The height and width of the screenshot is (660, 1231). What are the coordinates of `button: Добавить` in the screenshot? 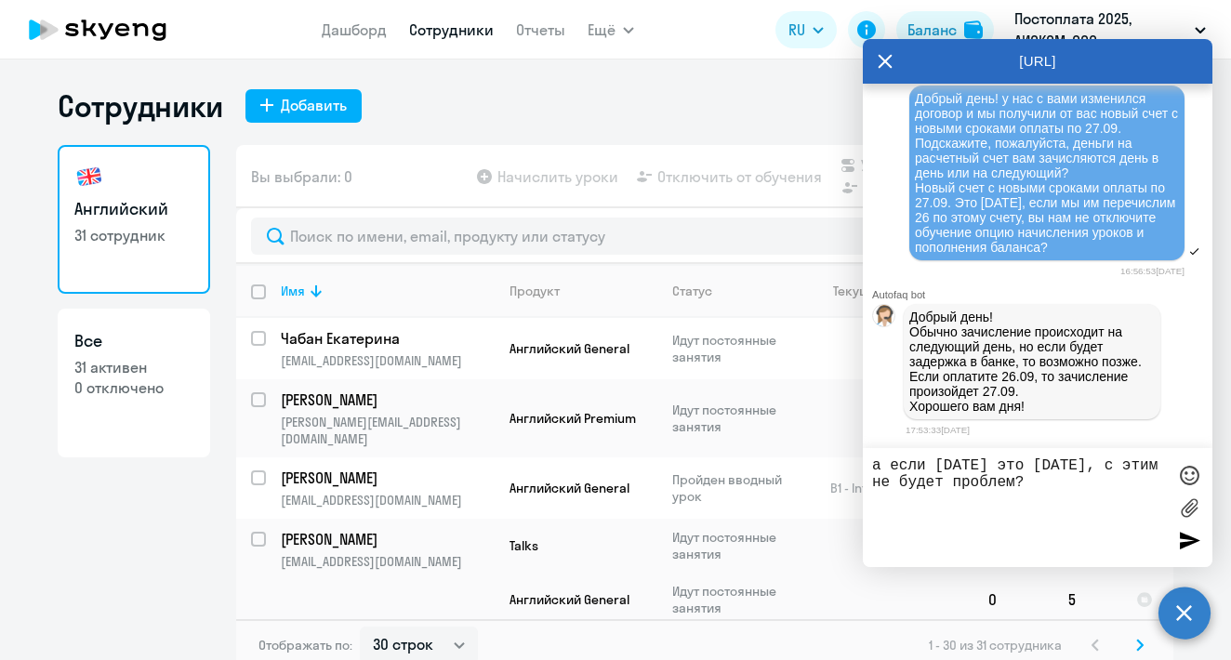 It's located at (303, 106).